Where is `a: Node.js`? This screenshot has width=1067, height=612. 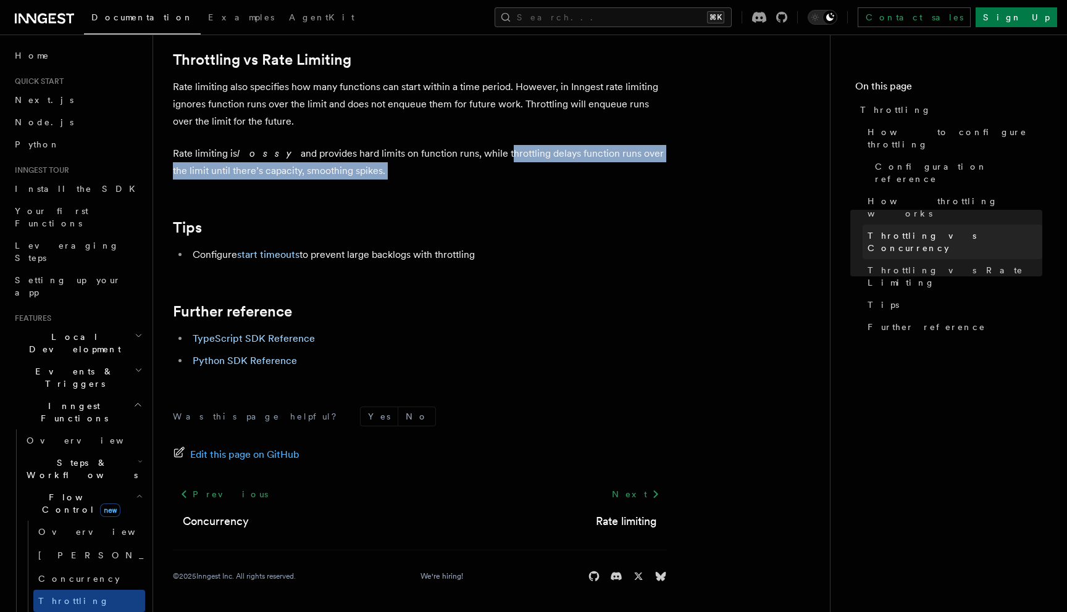
a: Node.js is located at coordinates (77, 122).